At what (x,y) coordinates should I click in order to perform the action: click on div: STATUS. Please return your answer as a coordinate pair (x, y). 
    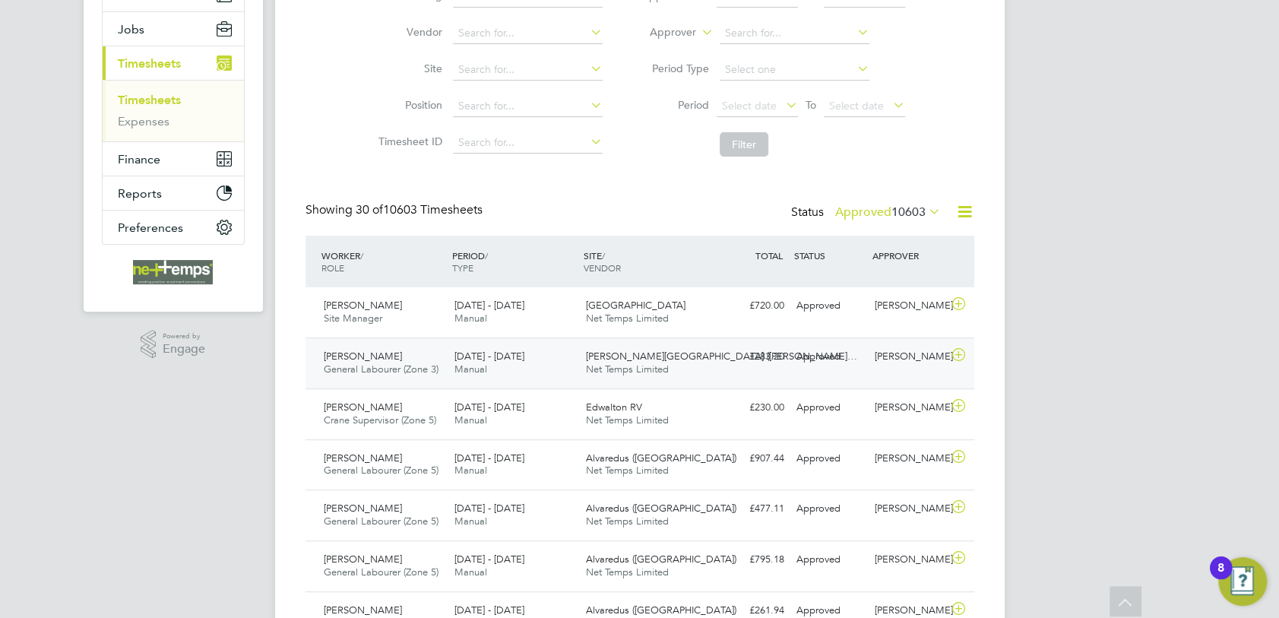
    Looking at the image, I should click on (830, 255).